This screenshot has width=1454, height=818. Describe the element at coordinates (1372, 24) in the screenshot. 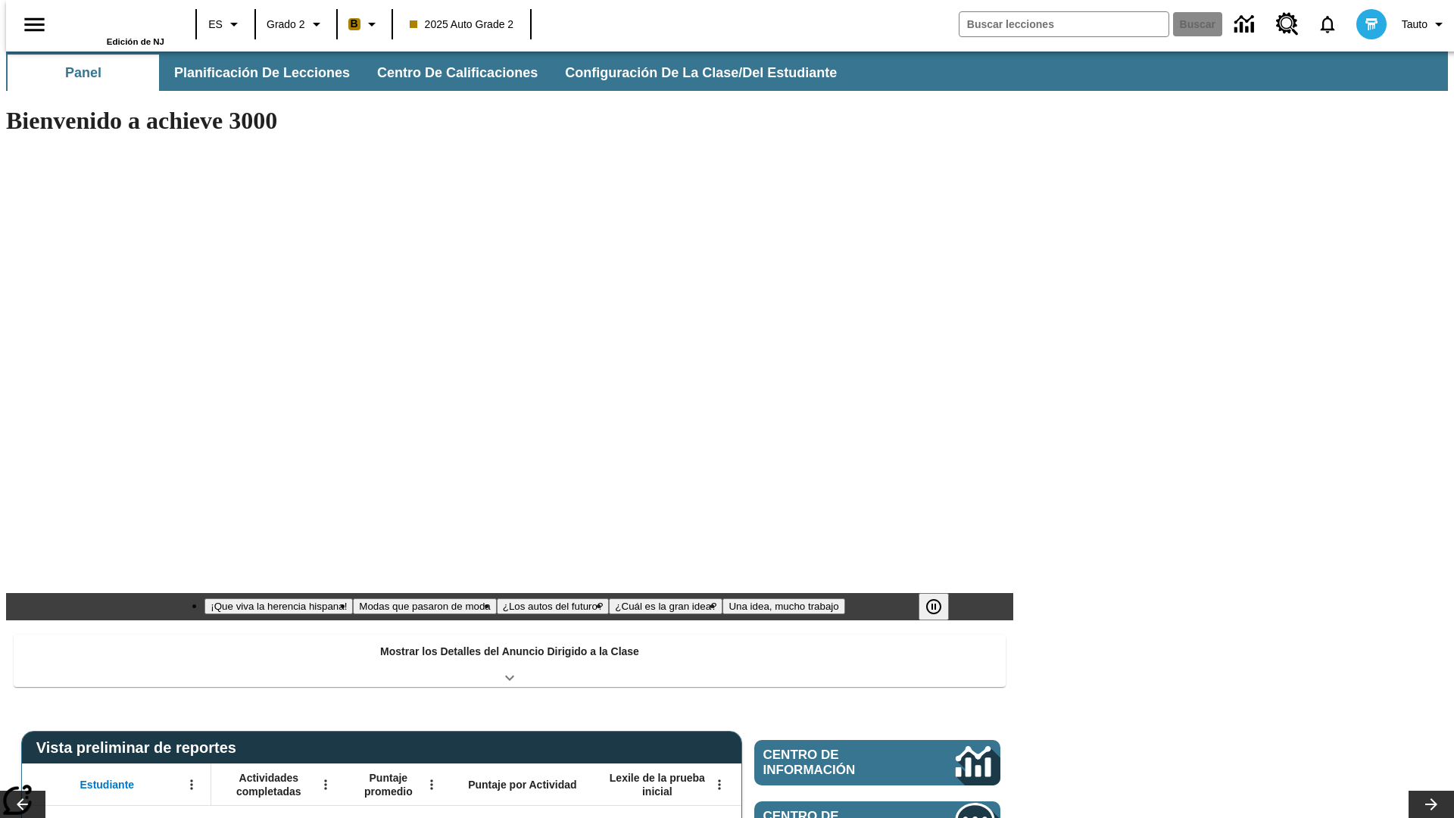

I see `img: avatar image` at that location.